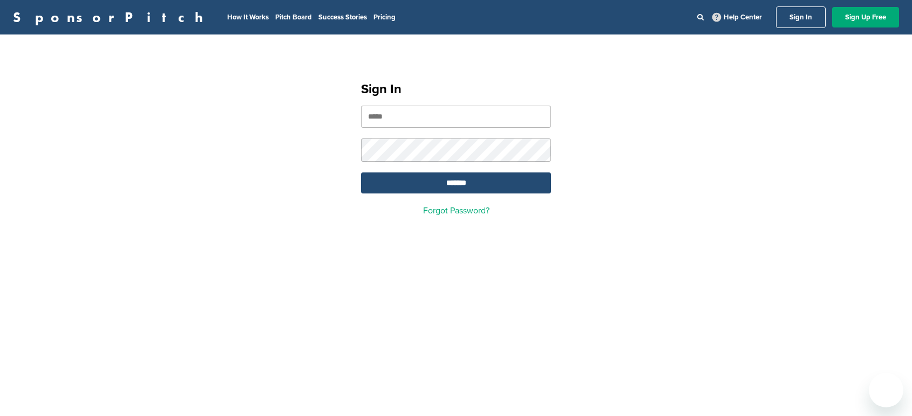 The width and height of the screenshot is (912, 416). Describe the element at coordinates (293, 17) in the screenshot. I see `a: Pitch Board` at that location.